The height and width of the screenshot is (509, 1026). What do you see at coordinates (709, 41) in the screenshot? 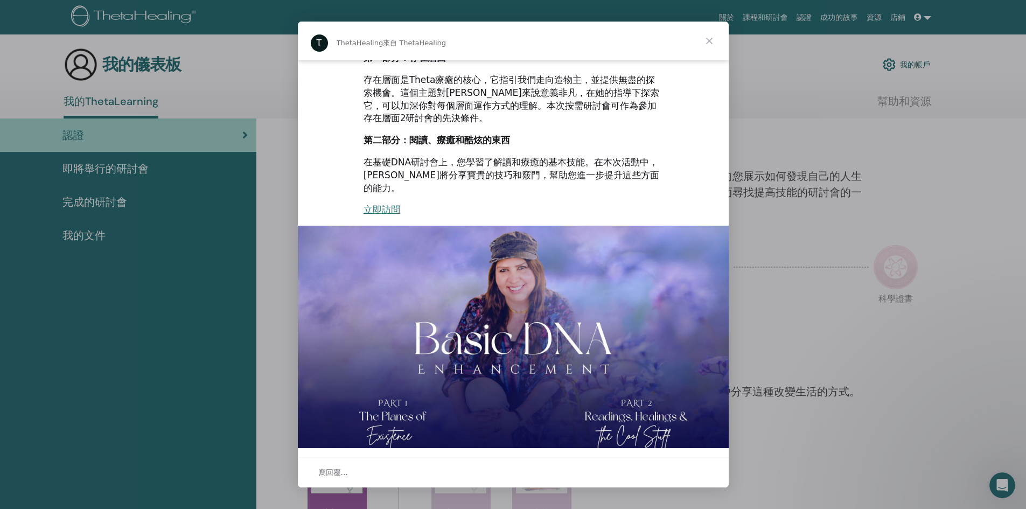
I see `span: 關閉` at bounding box center [709, 41].